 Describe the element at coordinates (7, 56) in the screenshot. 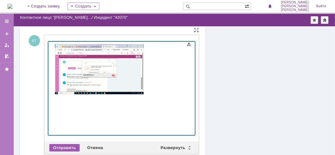

I see `a: Мои согласования` at that location.